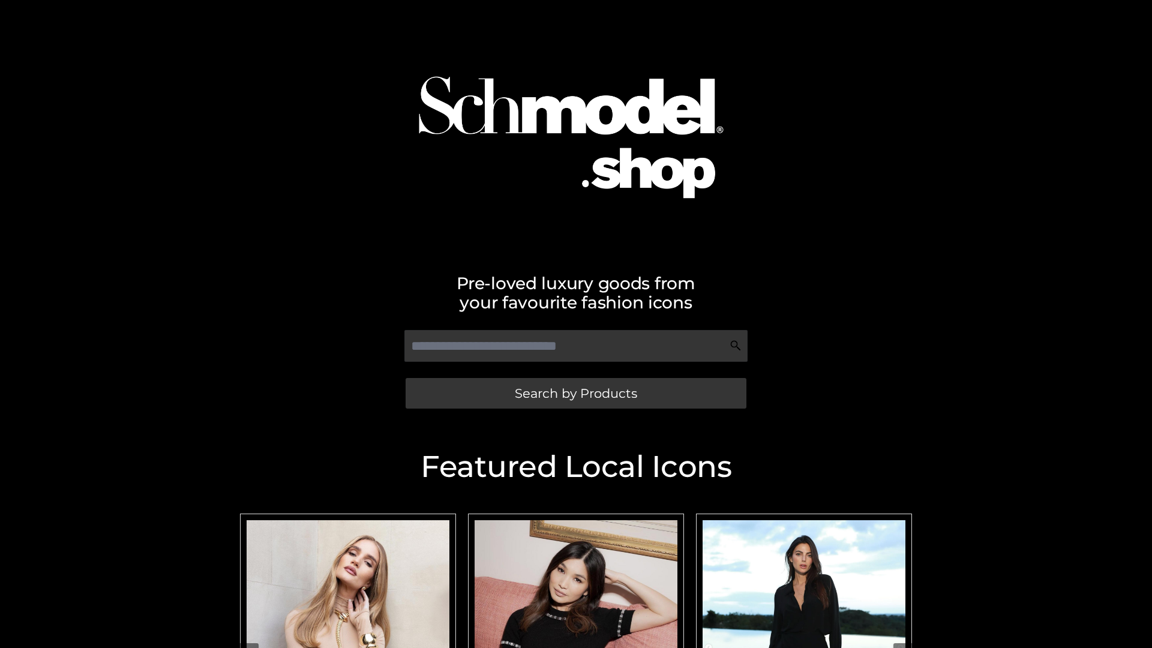  What do you see at coordinates (736, 346) in the screenshot?
I see `img: Search Icon` at bounding box center [736, 346].